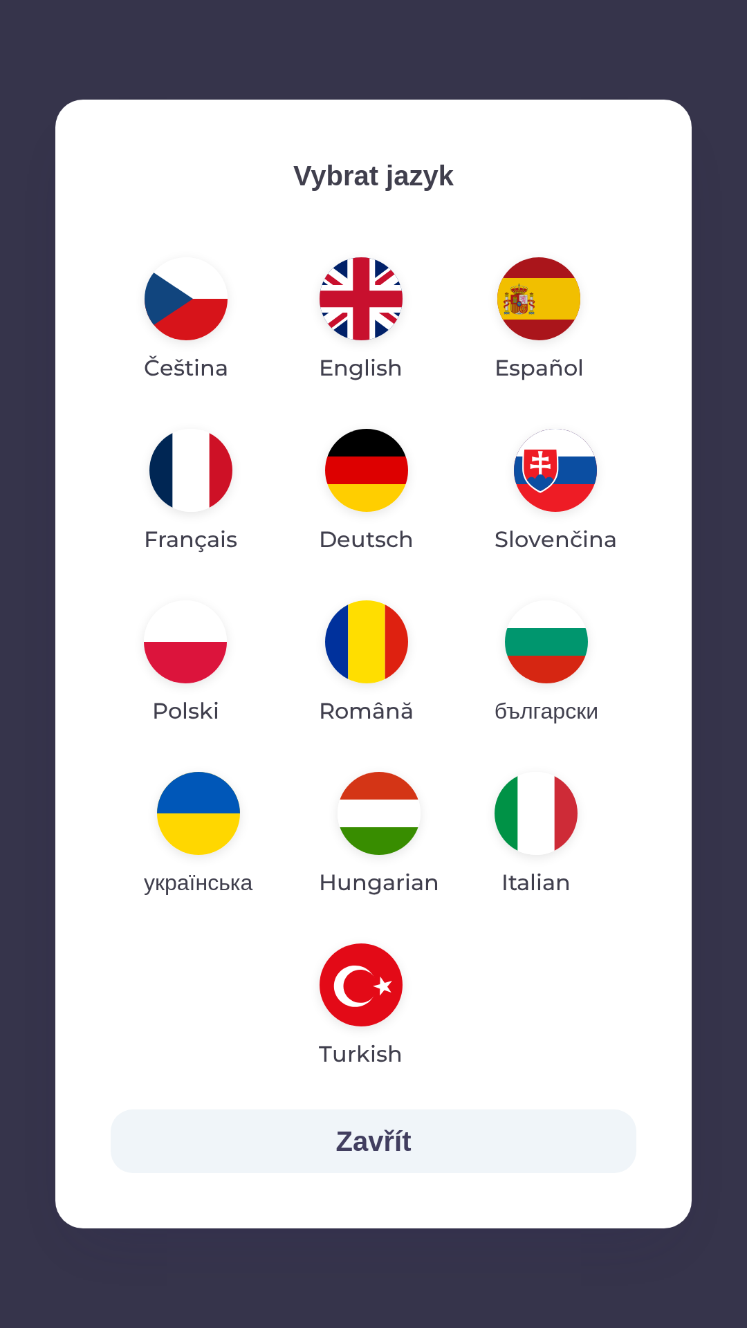 This screenshot has width=747, height=1328. Describe the element at coordinates (199, 814) in the screenshot. I see `img: uk flag` at that location.